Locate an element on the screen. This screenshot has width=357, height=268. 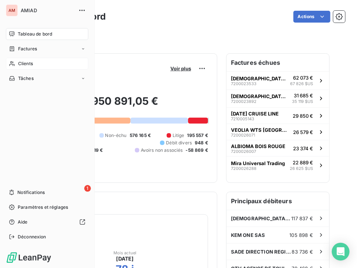
span: Mira Universal Trading is located at coordinates (258, 163).